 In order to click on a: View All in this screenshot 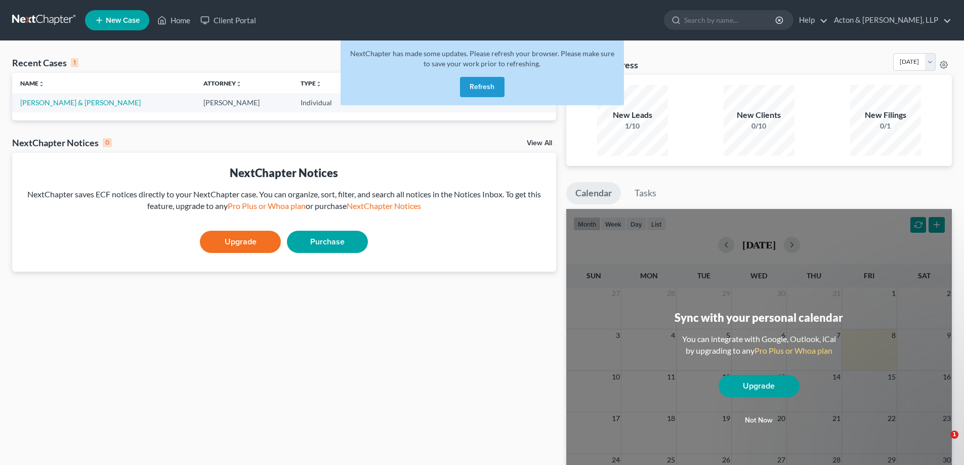, I will do `click(540, 143)`.